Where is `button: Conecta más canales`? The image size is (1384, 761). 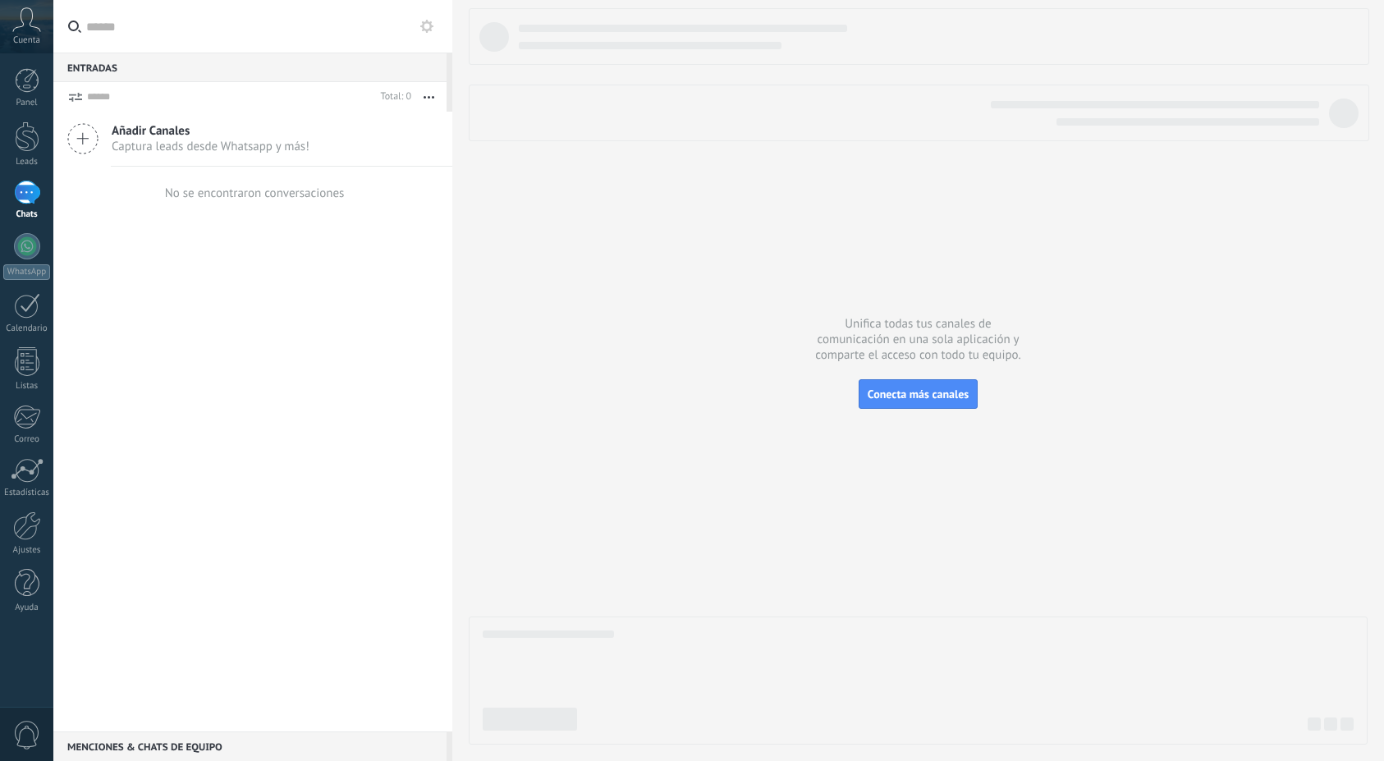
button: Conecta más canales is located at coordinates (918, 394).